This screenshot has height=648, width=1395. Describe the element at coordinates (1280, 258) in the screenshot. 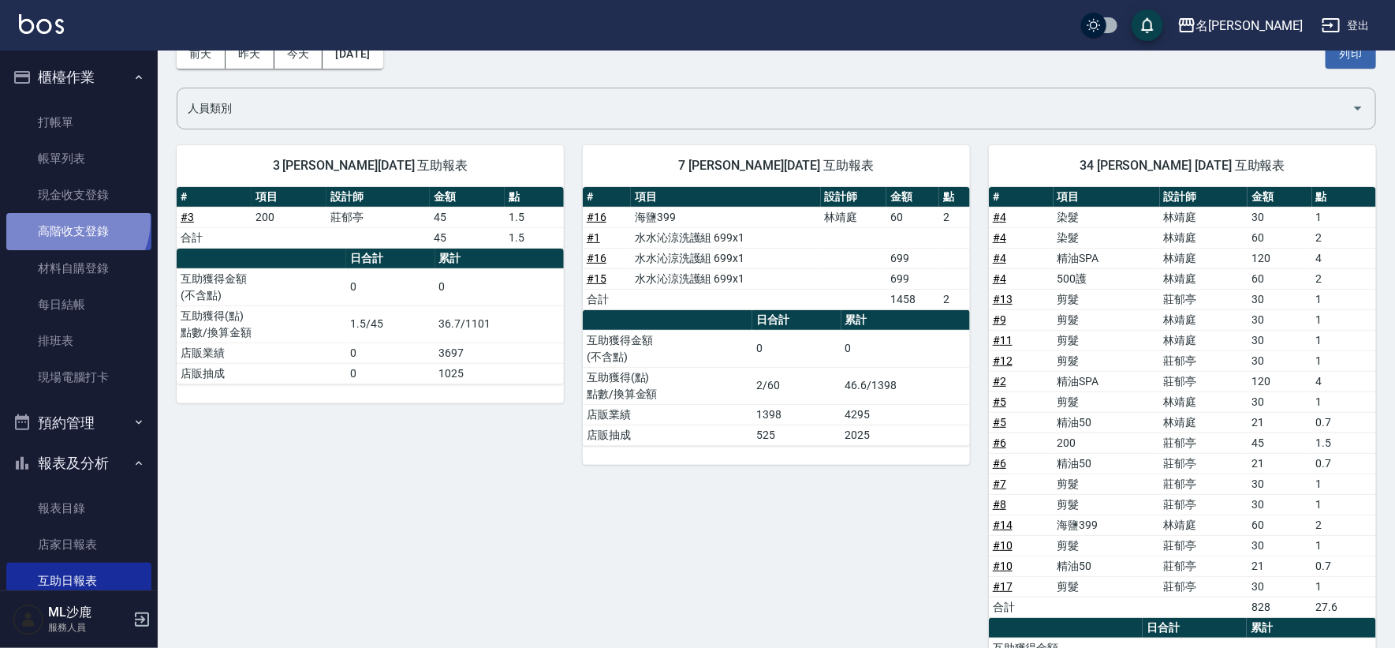

I see `td: 120` at that location.